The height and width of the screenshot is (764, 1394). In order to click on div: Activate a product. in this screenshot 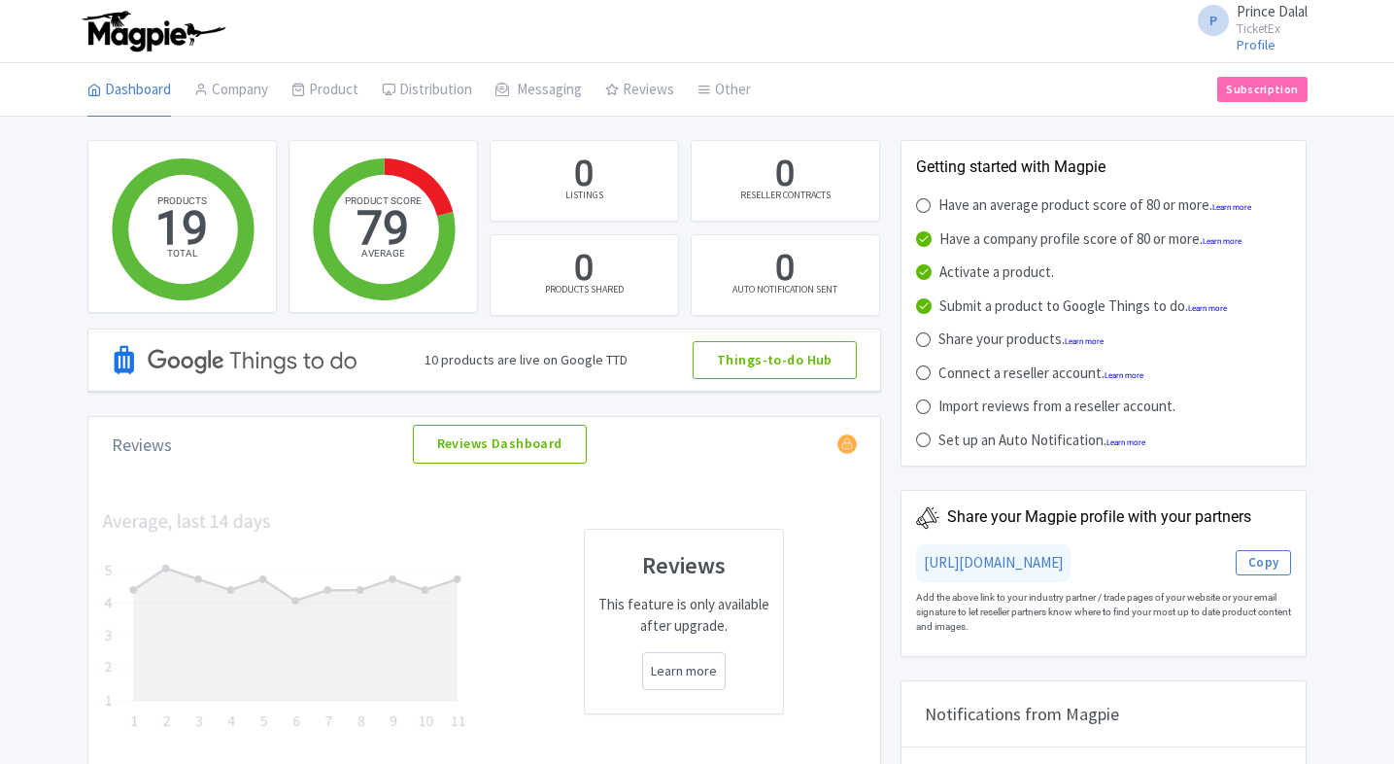, I will do `click(997, 272)`.